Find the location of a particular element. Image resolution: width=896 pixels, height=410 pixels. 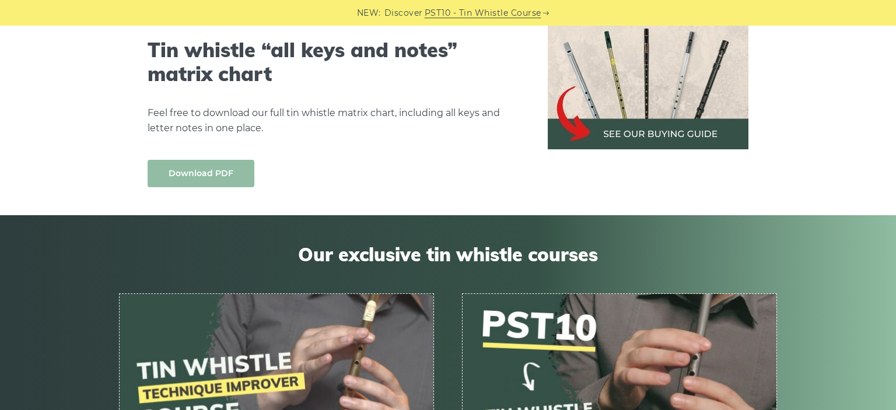

span: NEW: is located at coordinates (369, 13).